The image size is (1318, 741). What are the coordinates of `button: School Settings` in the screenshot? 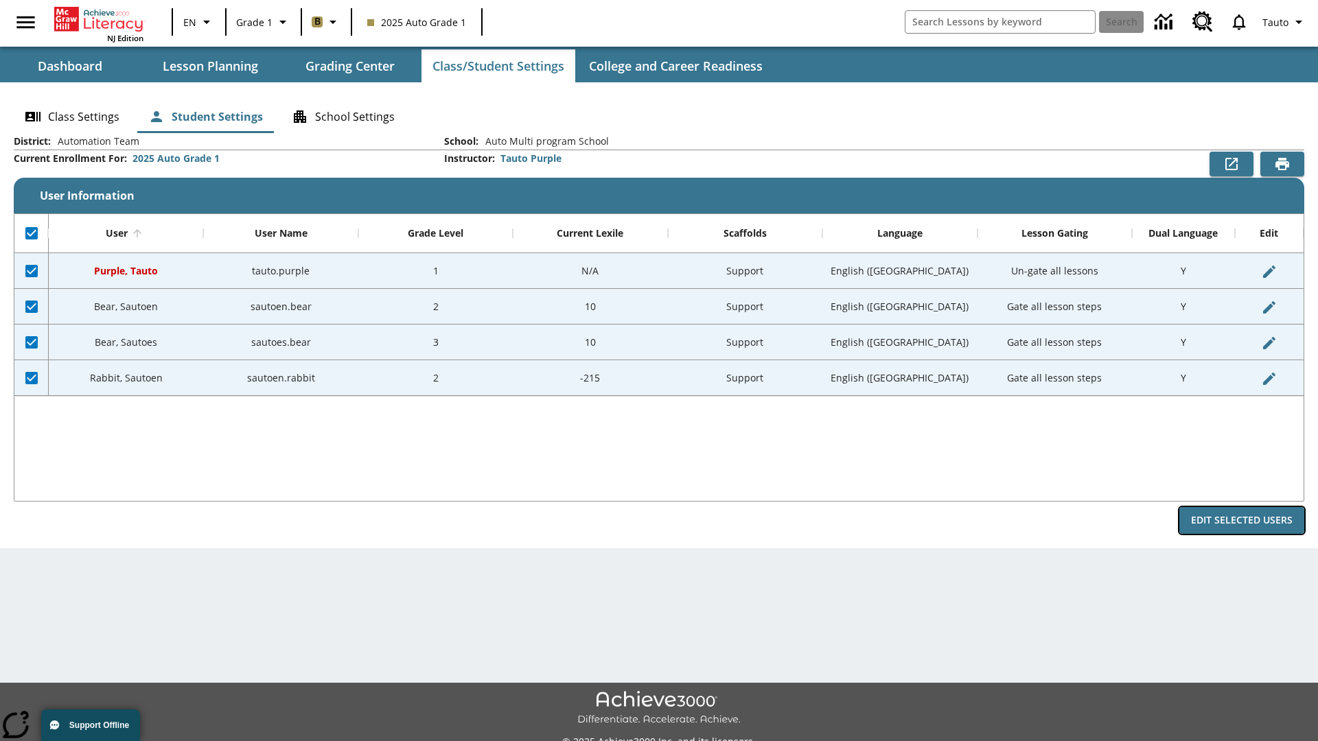 It's located at (343, 117).